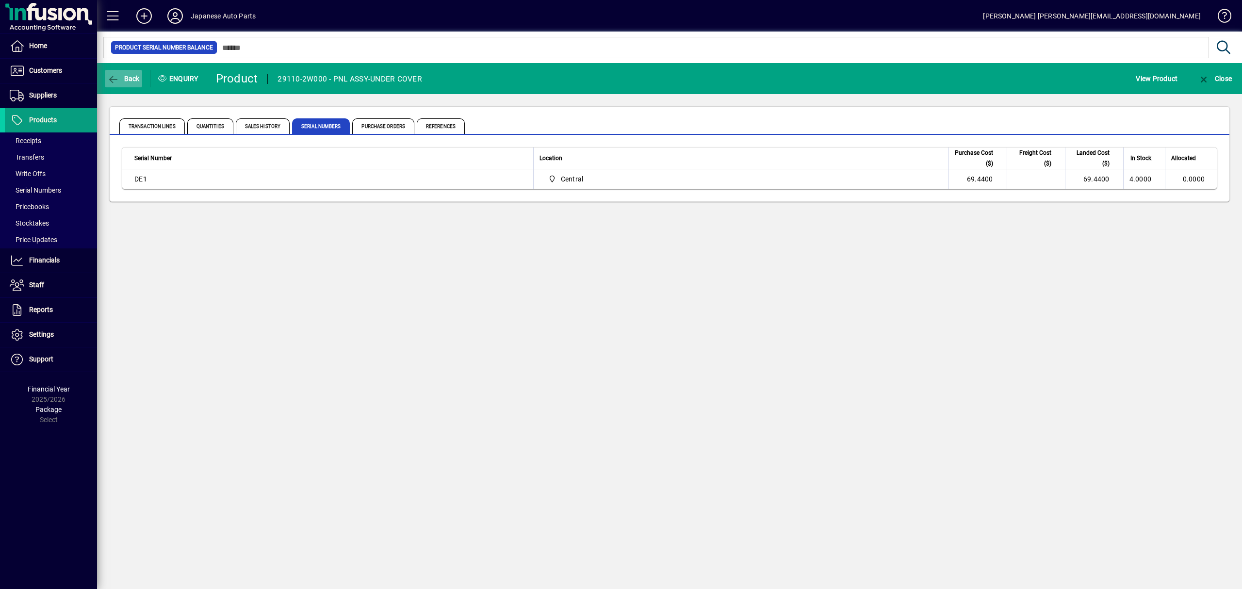 The image size is (1242, 589). I want to click on span: Close, so click(1215, 79).